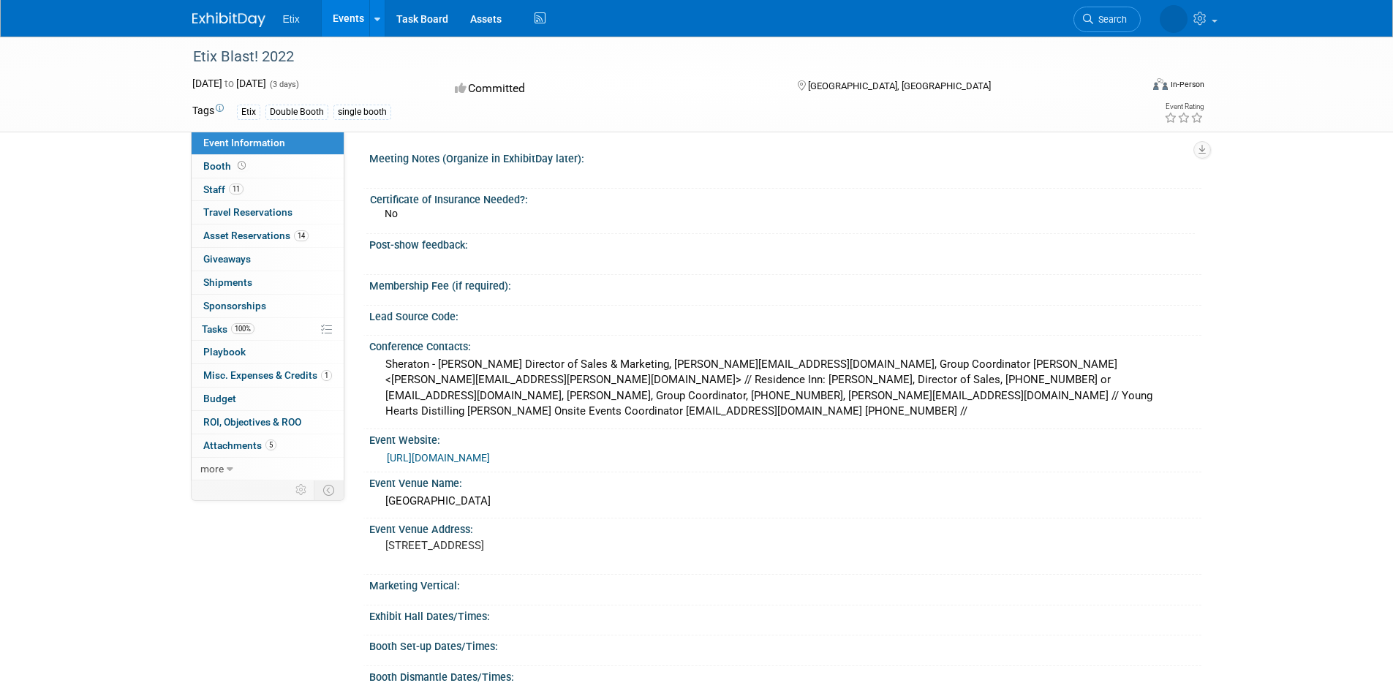 Image resolution: width=1393 pixels, height=691 pixels. What do you see at coordinates (786, 481) in the screenshot?
I see `div: Event Venue Name:` at bounding box center [786, 481].